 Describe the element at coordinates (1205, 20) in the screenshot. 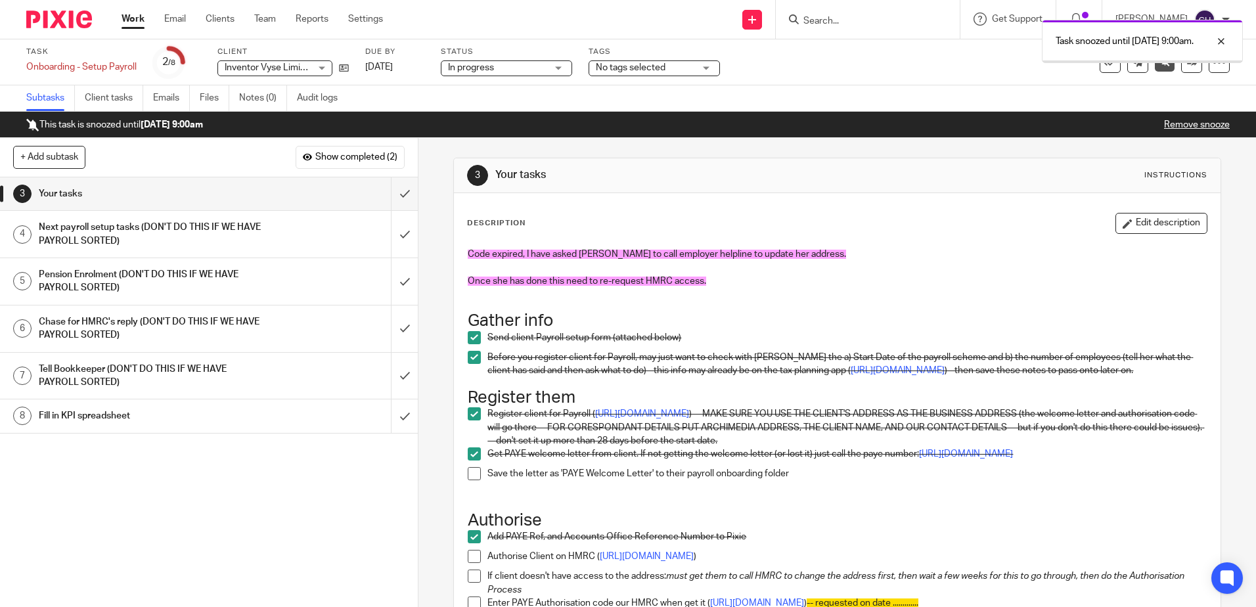

I see `img: svg%3E` at that location.